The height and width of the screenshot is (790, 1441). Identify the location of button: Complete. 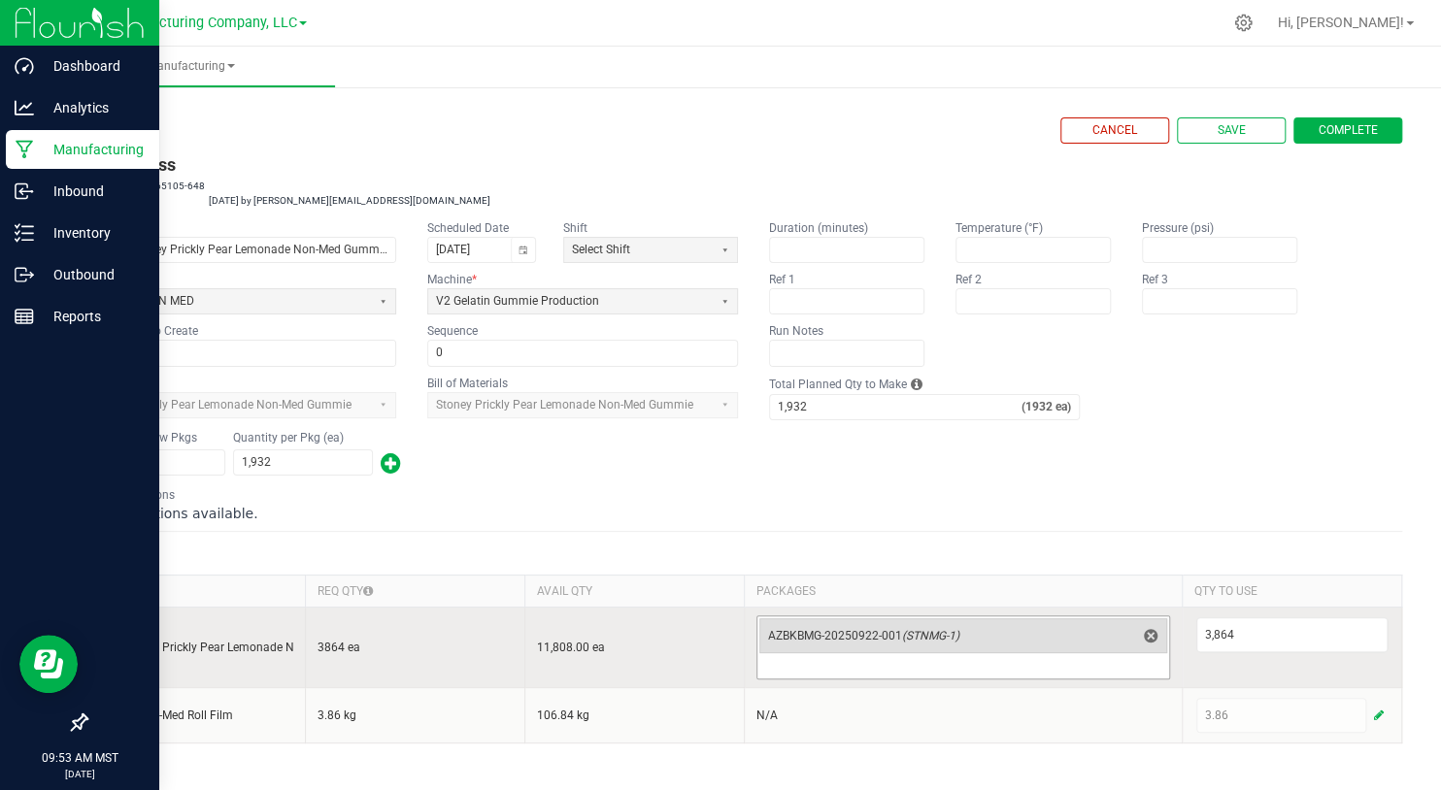
(1348, 130).